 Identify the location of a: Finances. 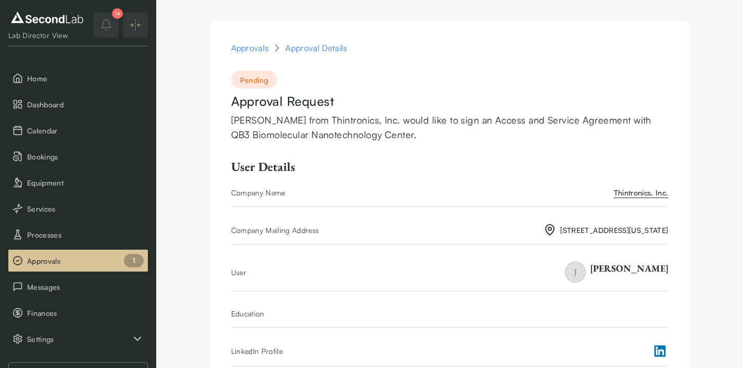
(78, 312).